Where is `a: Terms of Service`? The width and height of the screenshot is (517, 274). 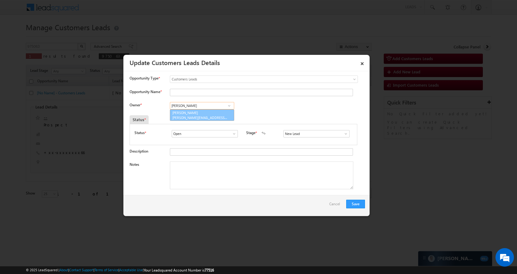 a: Terms of Service is located at coordinates (107, 269).